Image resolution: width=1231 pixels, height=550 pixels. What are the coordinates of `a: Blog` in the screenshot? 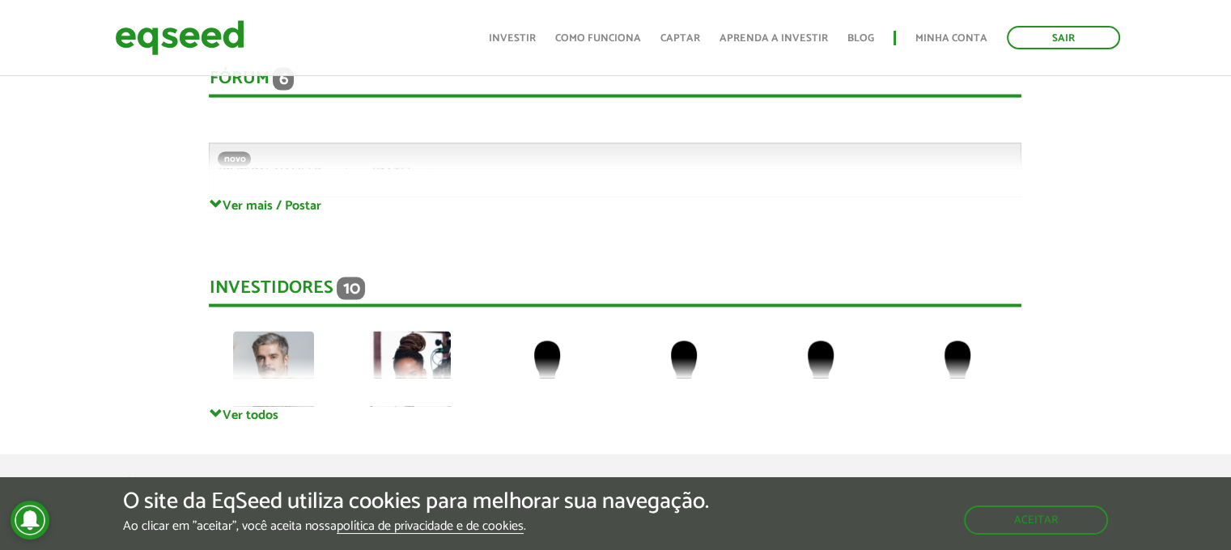 It's located at (860, 38).